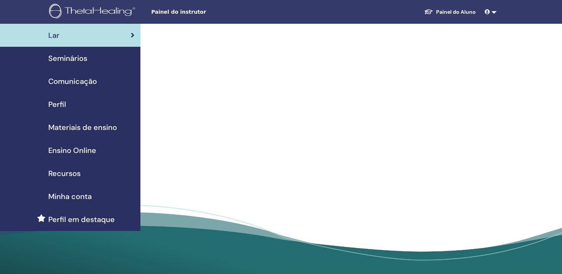 The height and width of the screenshot is (274, 562). Describe the element at coordinates (72, 81) in the screenshot. I see `span: Comunicação` at that location.